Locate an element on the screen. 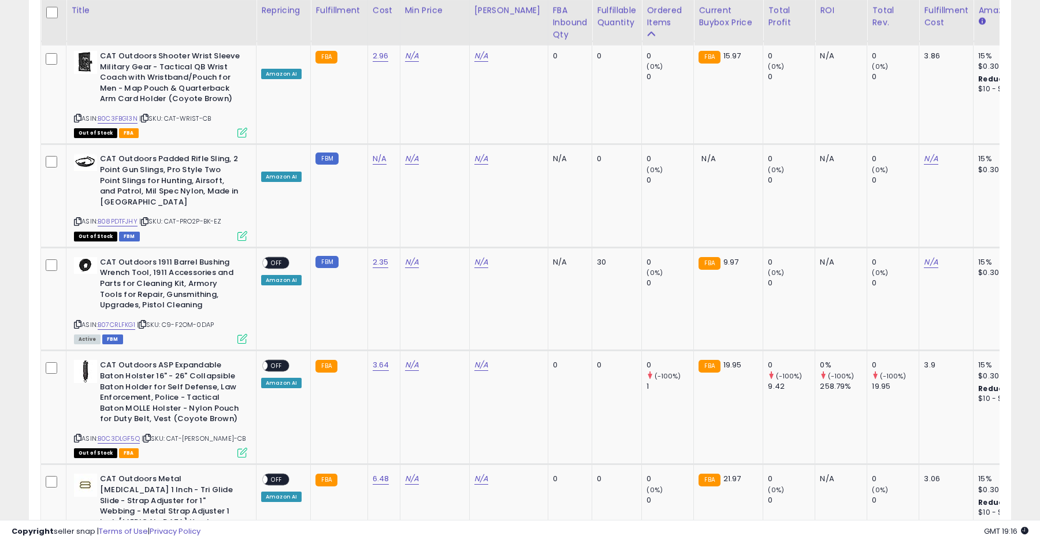 The image size is (1040, 543). span: FBA is located at coordinates (129, 133).